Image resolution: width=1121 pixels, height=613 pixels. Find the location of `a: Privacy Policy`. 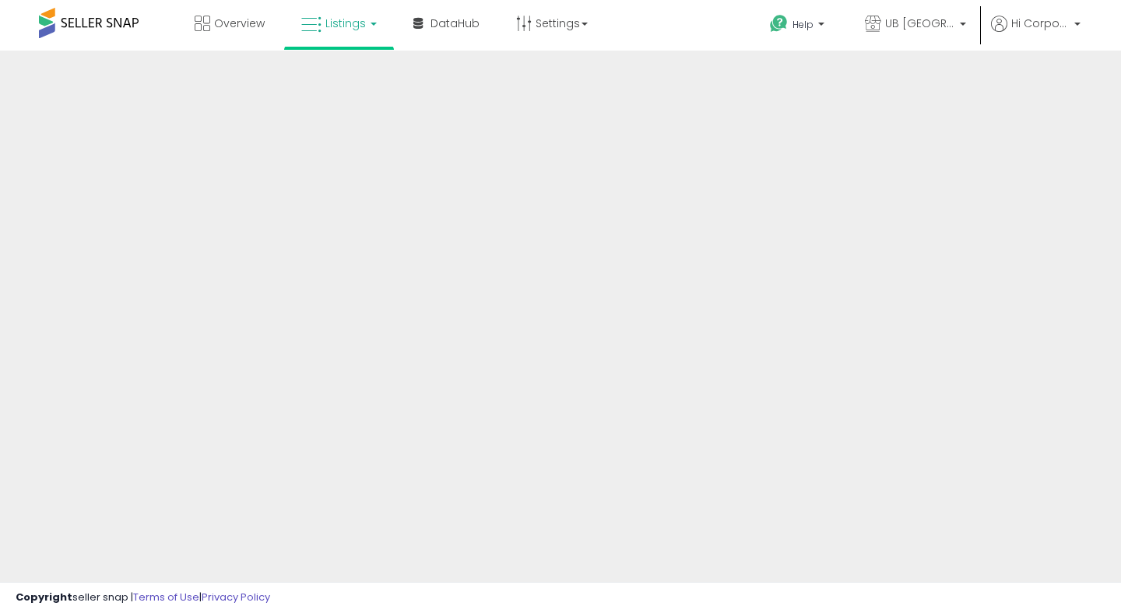

a: Privacy Policy is located at coordinates (236, 597).